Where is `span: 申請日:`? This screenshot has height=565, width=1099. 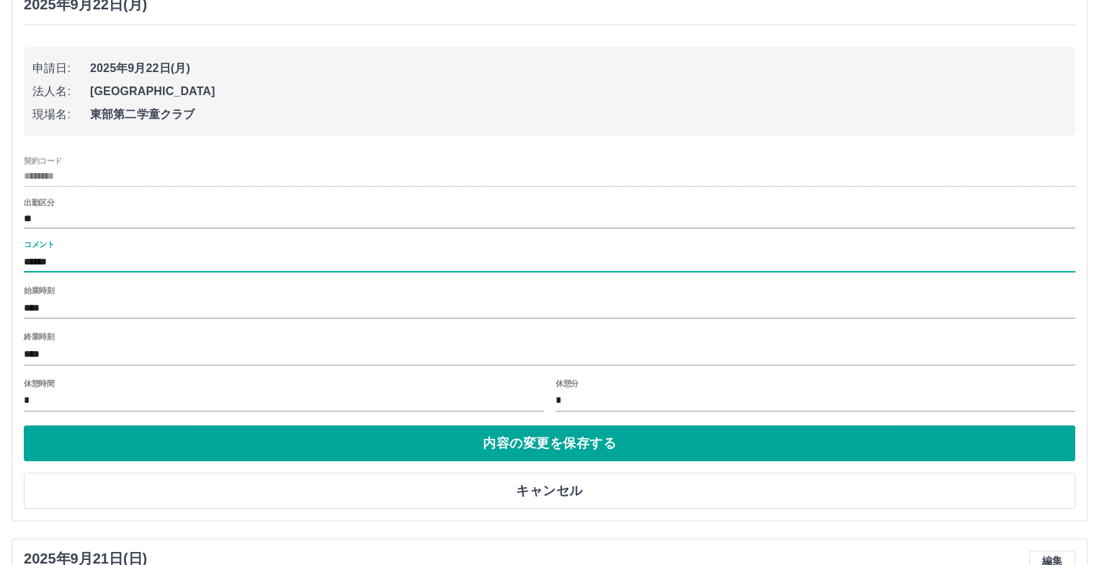 span: 申請日: is located at coordinates (61, 68).